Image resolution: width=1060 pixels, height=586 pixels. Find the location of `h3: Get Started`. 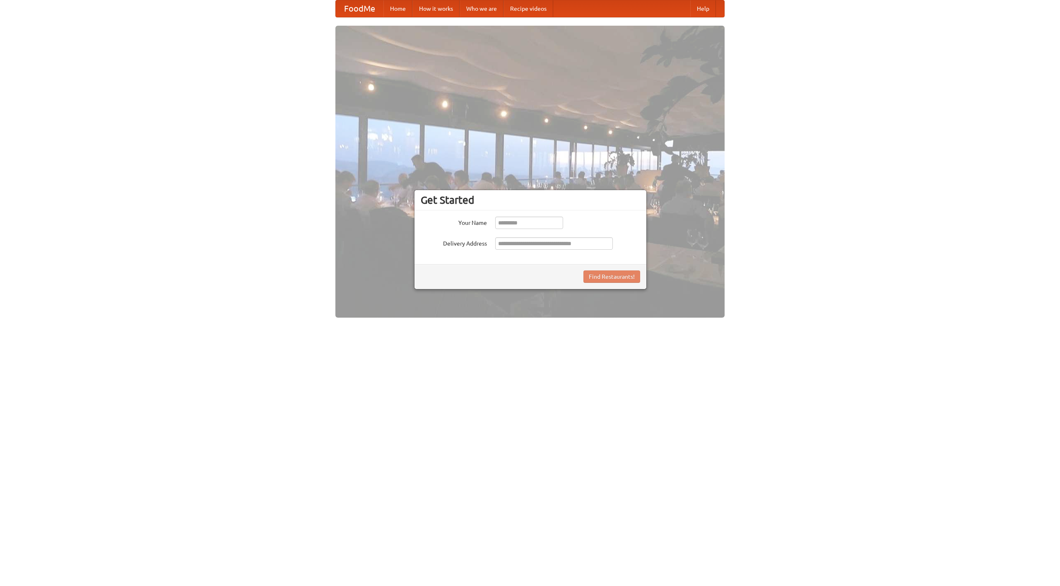

h3: Get Started is located at coordinates (530, 200).